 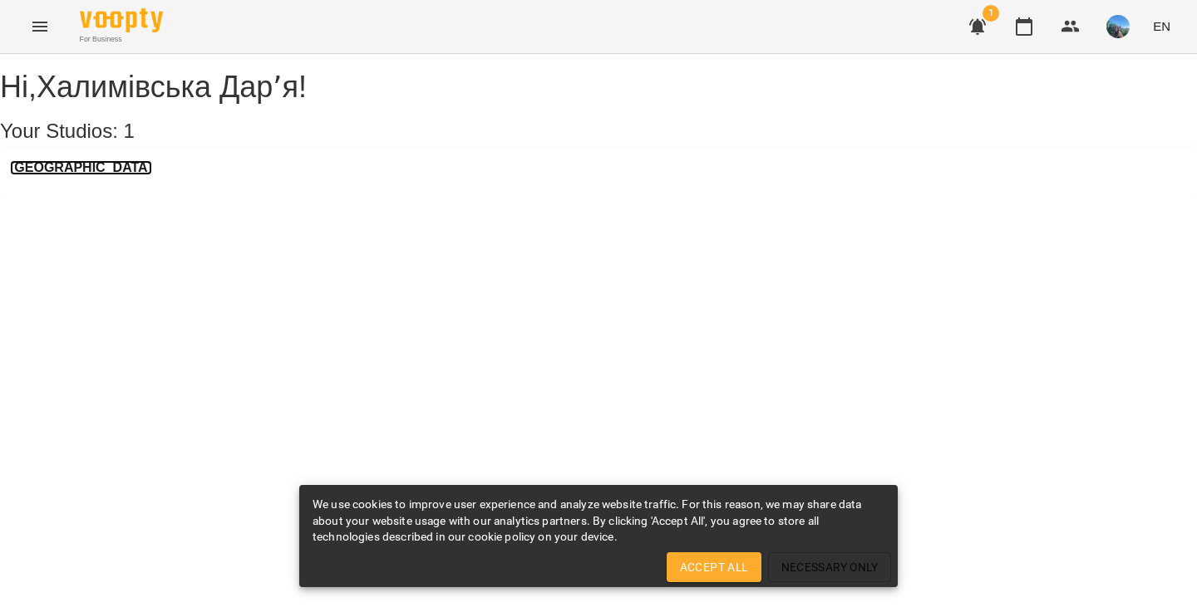 What do you see at coordinates (40, 27) in the screenshot?
I see `button: Menu` at bounding box center [40, 27].